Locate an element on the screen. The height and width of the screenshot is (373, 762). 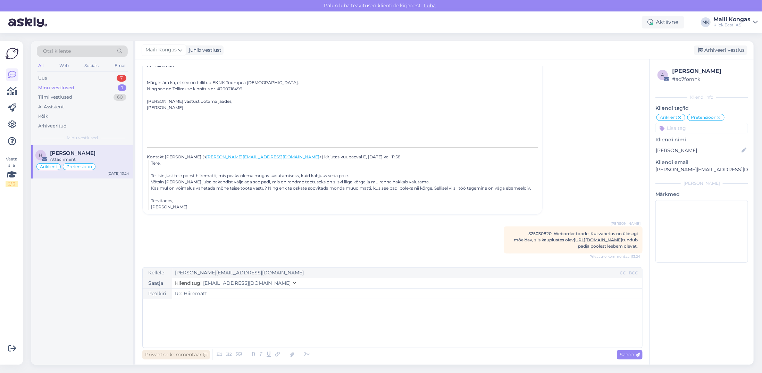
div: Klick Eesti AS is located at coordinates (732, 25).